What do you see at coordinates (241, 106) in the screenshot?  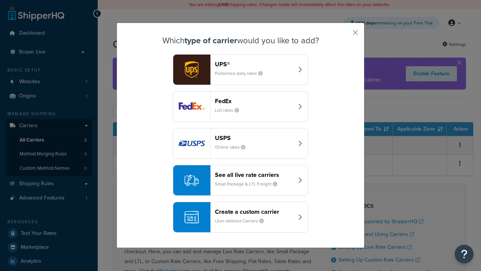 I see `button: fedEx logoFedExList rates` at bounding box center [241, 106].